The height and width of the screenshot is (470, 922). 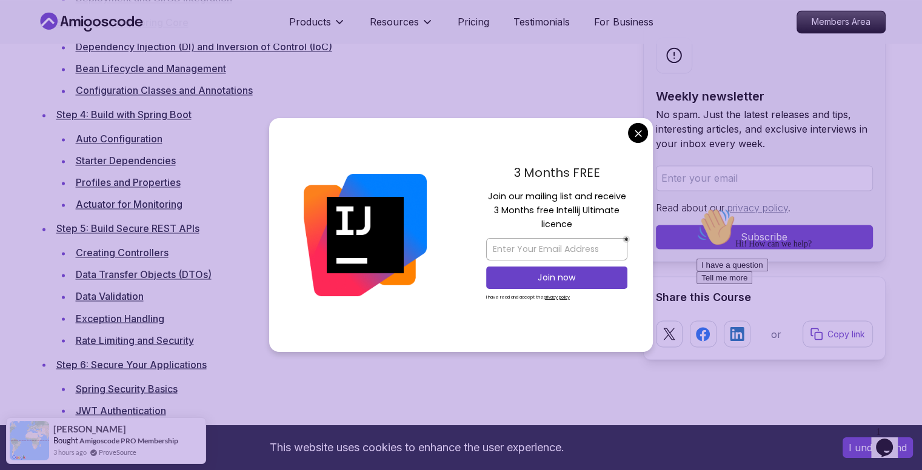 I want to click on a: Data Validation, so click(x=110, y=296).